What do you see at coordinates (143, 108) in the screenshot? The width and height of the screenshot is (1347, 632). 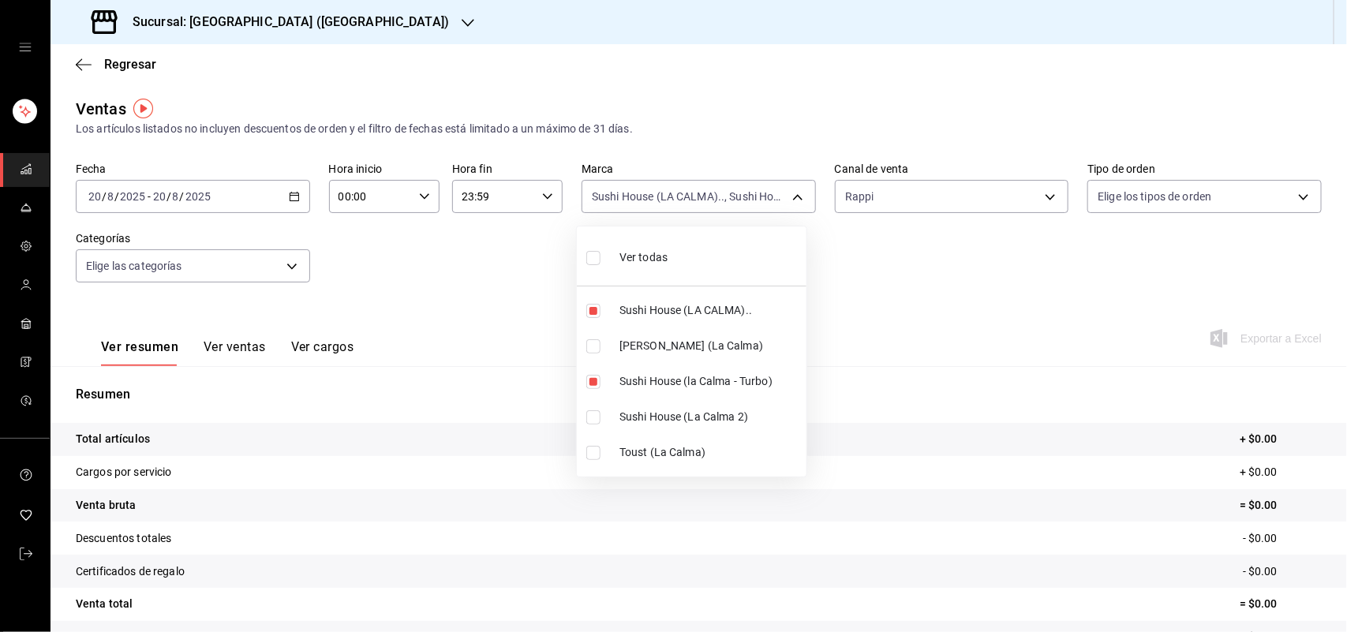 I see `img: Tooltip marker` at bounding box center [143, 108].